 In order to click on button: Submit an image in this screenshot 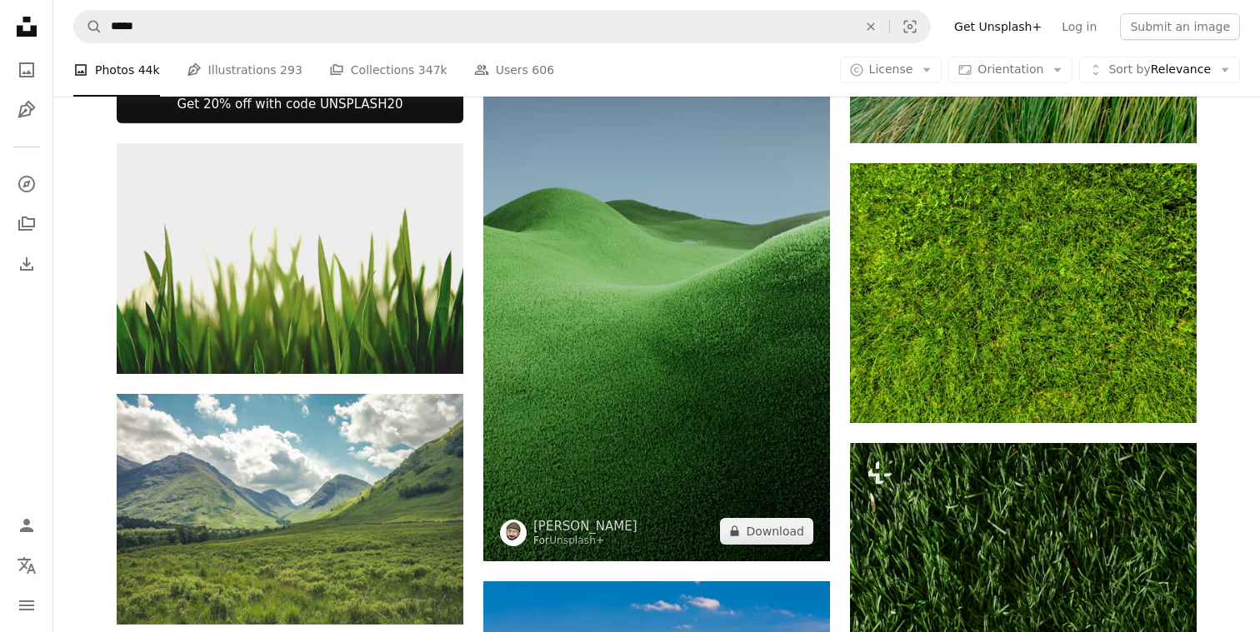, I will do `click(1180, 27)`.